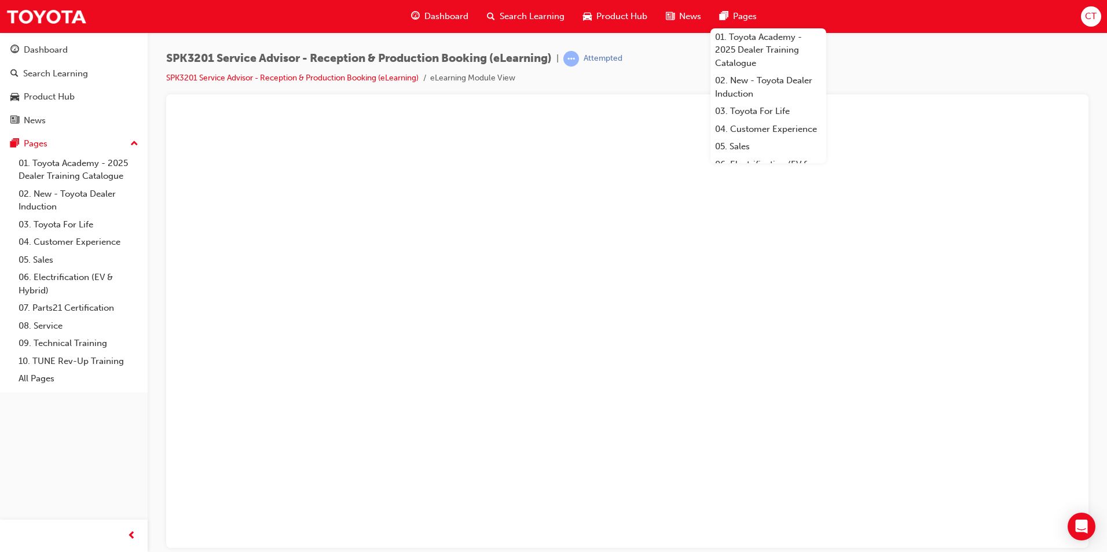 The image size is (1107, 552). What do you see at coordinates (134, 144) in the screenshot?
I see `span: up-icon` at bounding box center [134, 144].